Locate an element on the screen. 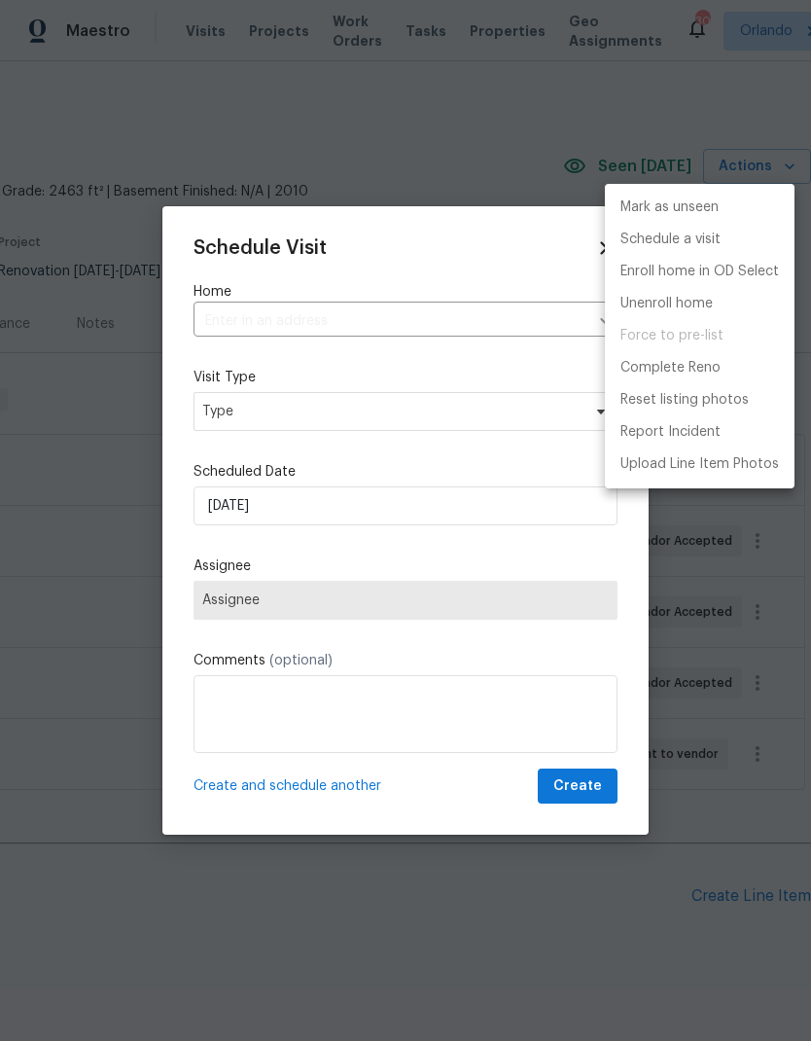  p: Unenroll home is located at coordinates (666, 304).